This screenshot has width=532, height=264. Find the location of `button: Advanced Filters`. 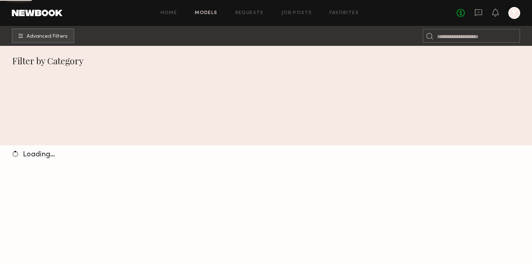

button: Advanced Filters is located at coordinates (43, 36).